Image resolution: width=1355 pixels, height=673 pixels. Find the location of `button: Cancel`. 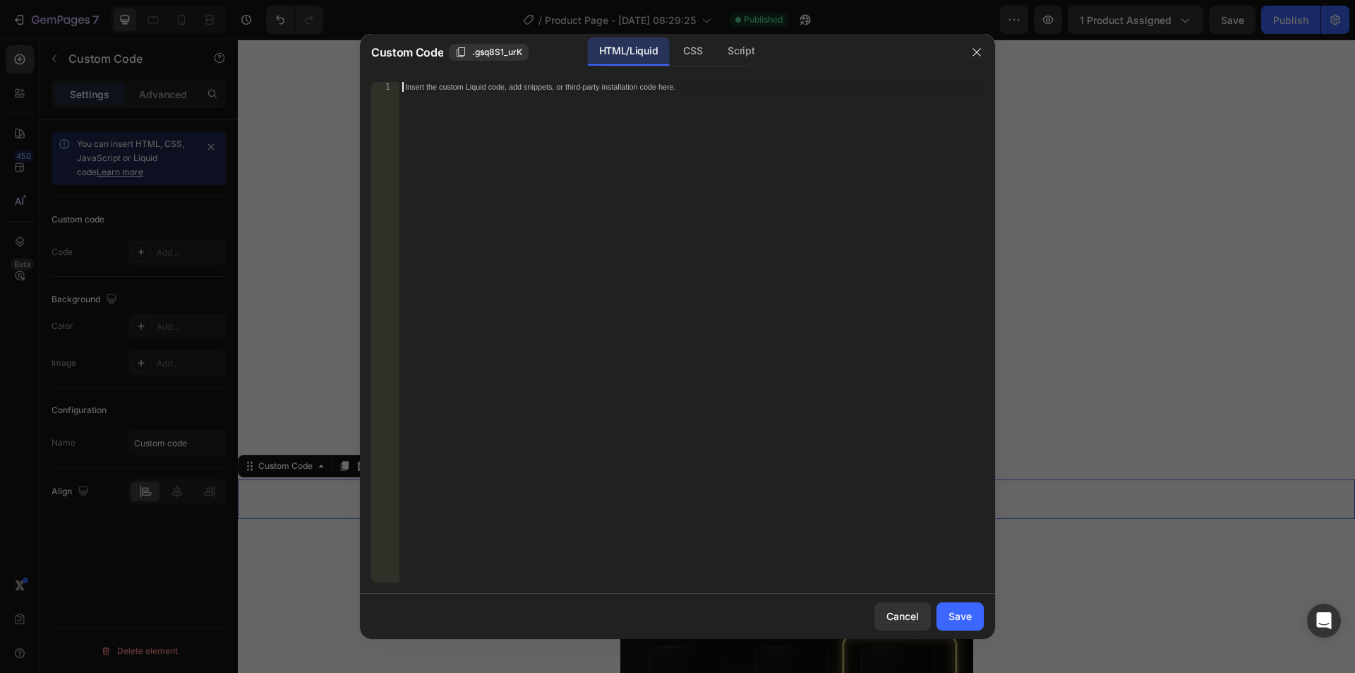

button: Cancel is located at coordinates (903, 616).